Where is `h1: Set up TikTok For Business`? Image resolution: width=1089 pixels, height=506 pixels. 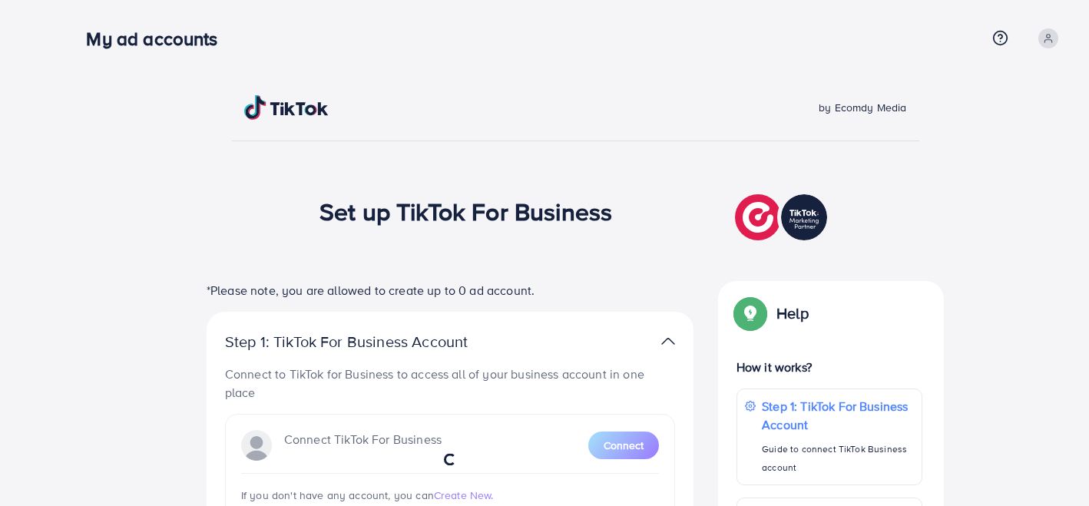
h1: Set up TikTok For Business is located at coordinates (465, 211).